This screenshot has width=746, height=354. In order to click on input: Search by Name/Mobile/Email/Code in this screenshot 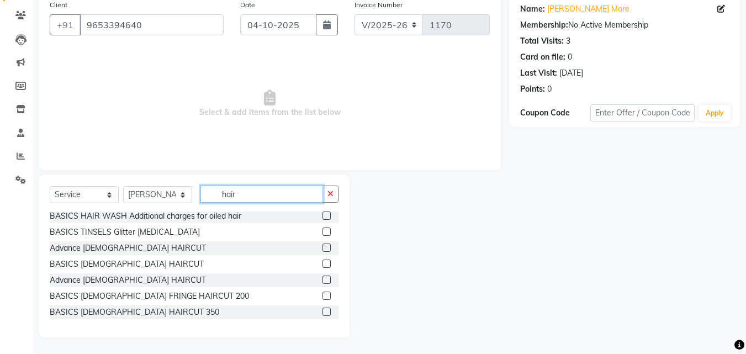, I will do `click(151, 25)`.